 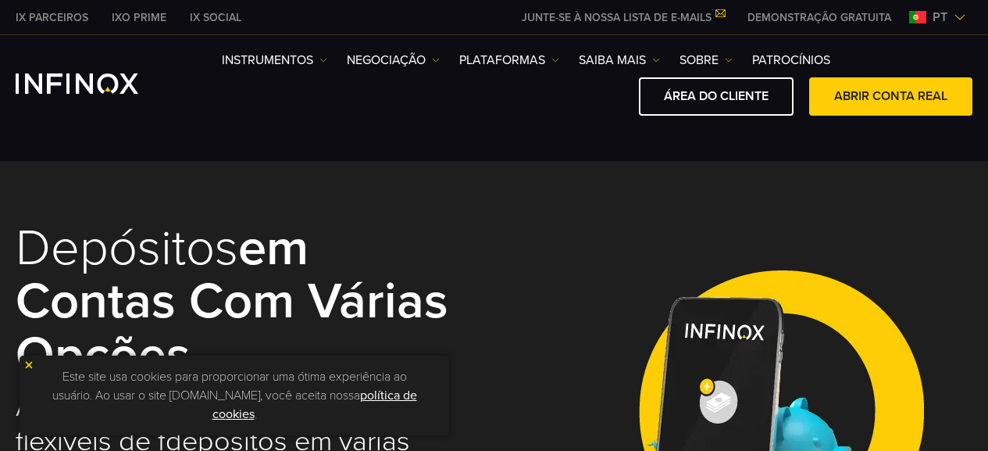 I want to click on h1: Depósitos, so click(x=245, y=302).